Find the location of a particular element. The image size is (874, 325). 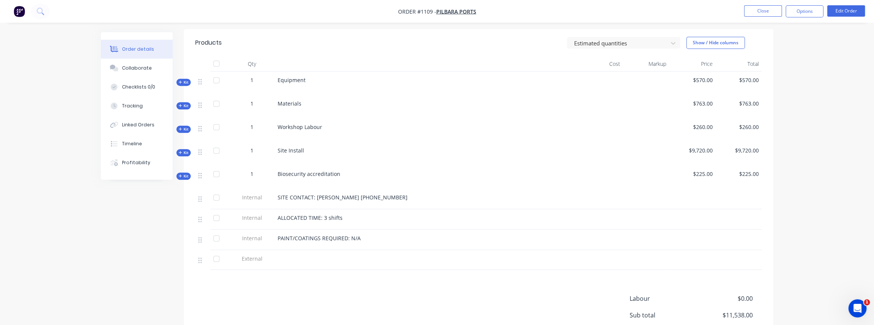

div: Collaborate is located at coordinates (137, 68).